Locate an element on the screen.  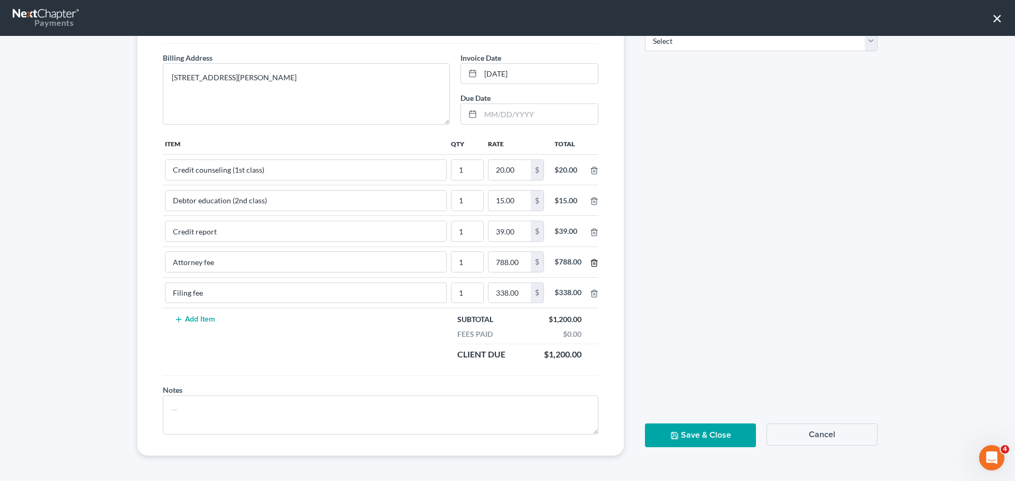
span: 4 is located at coordinates (1004, 450).